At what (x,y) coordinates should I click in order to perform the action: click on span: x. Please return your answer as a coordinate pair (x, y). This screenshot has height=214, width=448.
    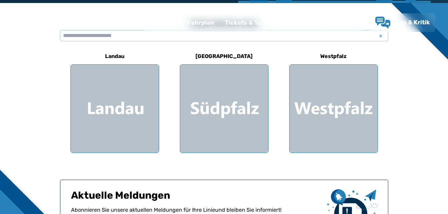
    Looking at the image, I should click on (381, 36).